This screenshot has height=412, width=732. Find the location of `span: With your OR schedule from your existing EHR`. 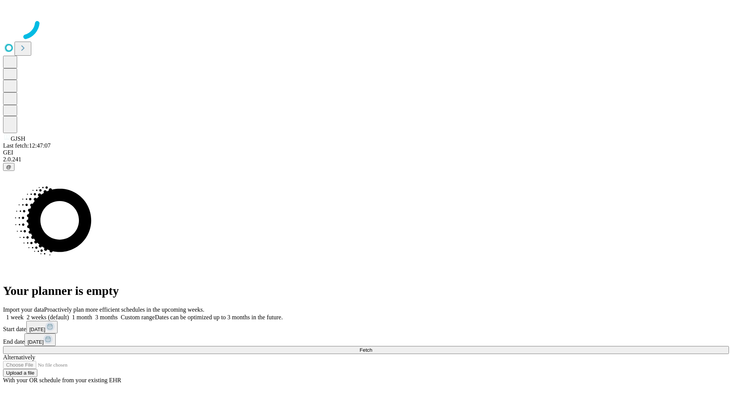

span: With your OR schedule from your existing EHR is located at coordinates (62, 380).